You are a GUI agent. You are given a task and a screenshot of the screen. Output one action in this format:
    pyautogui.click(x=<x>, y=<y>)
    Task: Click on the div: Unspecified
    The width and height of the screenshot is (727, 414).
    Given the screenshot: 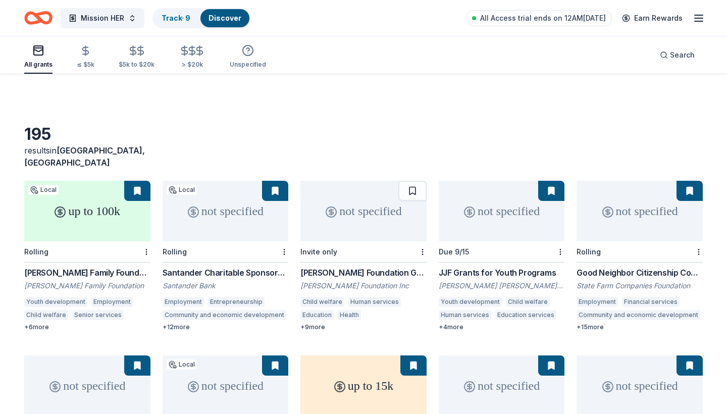 What is the action you would take?
    pyautogui.click(x=248, y=65)
    